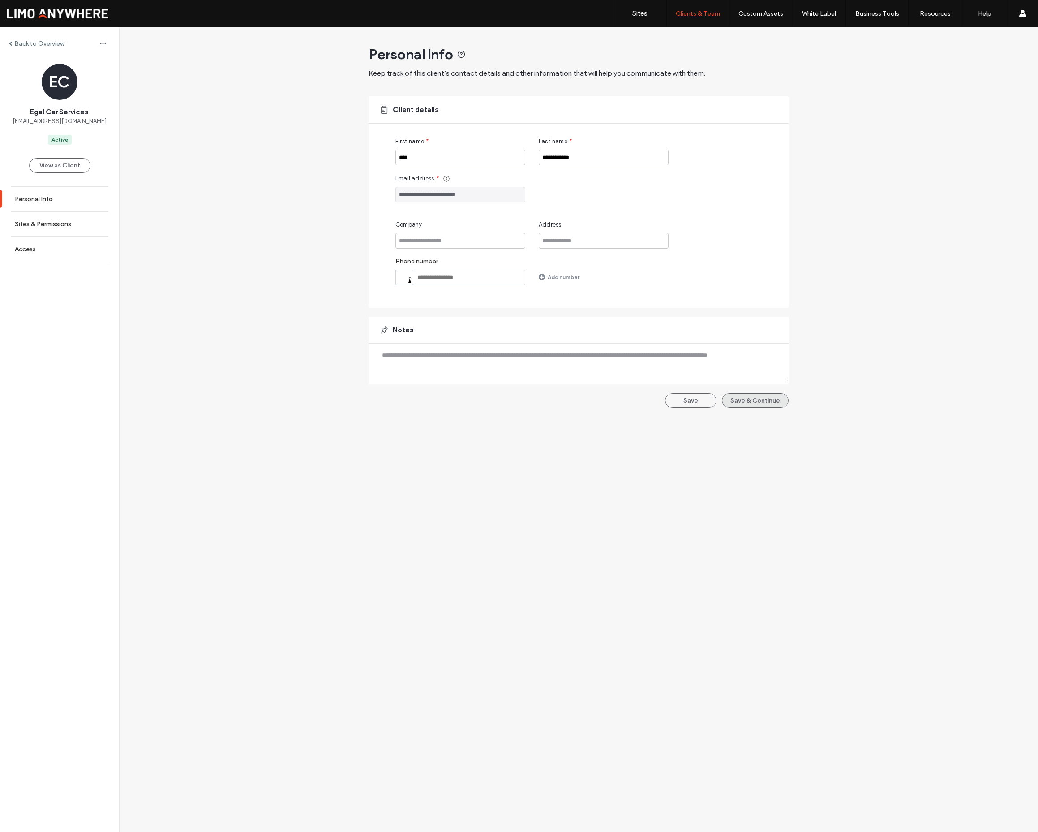  What do you see at coordinates (604, 240) in the screenshot?
I see `input: Address` at bounding box center [604, 240].